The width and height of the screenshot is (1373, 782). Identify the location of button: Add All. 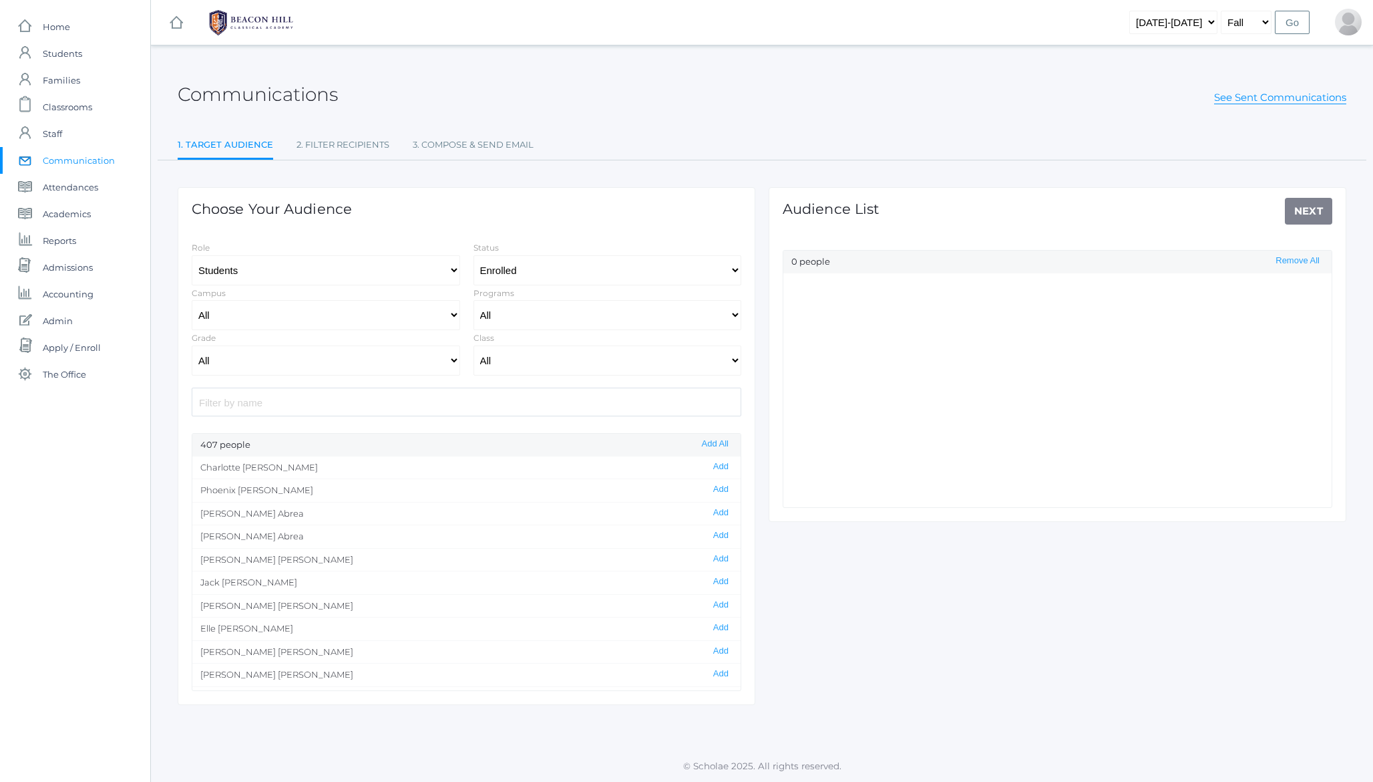
(715, 444).